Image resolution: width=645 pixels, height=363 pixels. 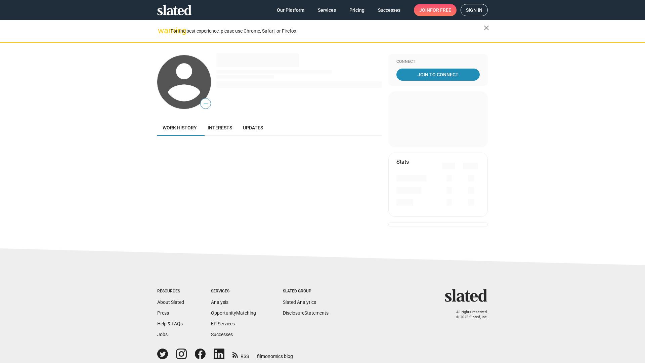 I want to click on mat-card-title: Stats, so click(x=402, y=161).